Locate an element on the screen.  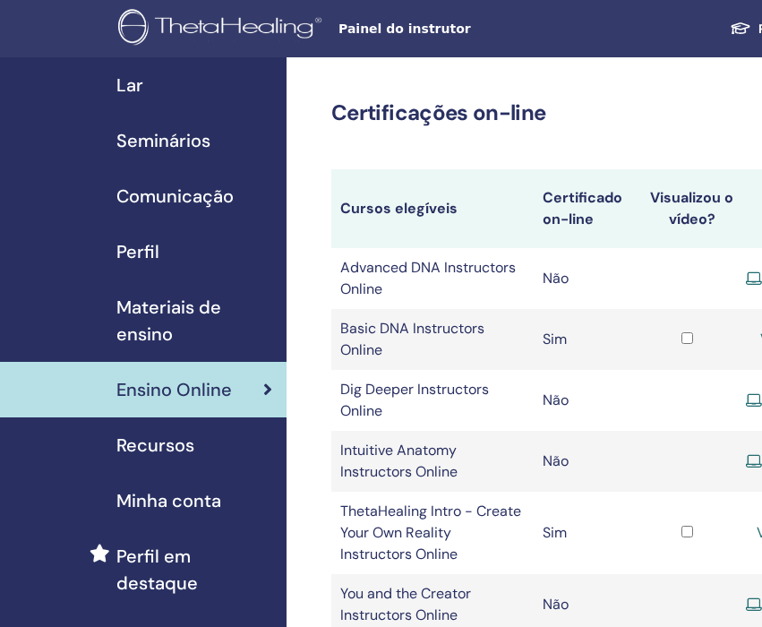
th: Cursos elegíveis is located at coordinates (432, 209).